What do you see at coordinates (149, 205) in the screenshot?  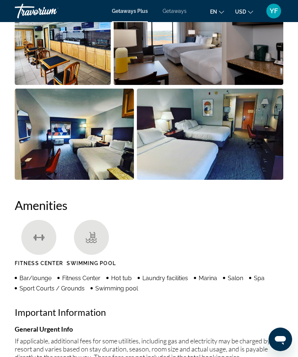 I see `h2: Amenities` at bounding box center [149, 205].